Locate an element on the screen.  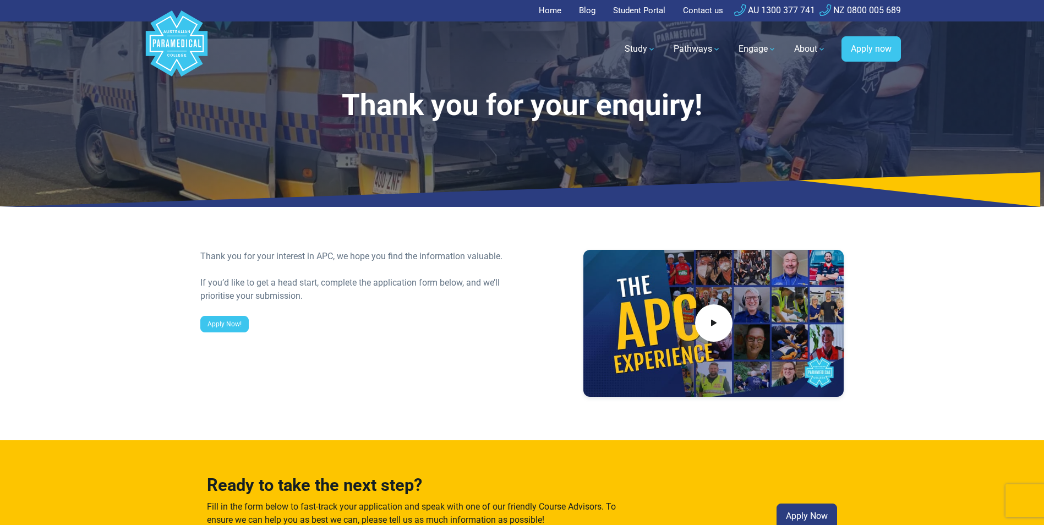
div: If you’d like to get a head start, complete the application form below, and we’ll prioritise your... is located at coordinates (358, 290).